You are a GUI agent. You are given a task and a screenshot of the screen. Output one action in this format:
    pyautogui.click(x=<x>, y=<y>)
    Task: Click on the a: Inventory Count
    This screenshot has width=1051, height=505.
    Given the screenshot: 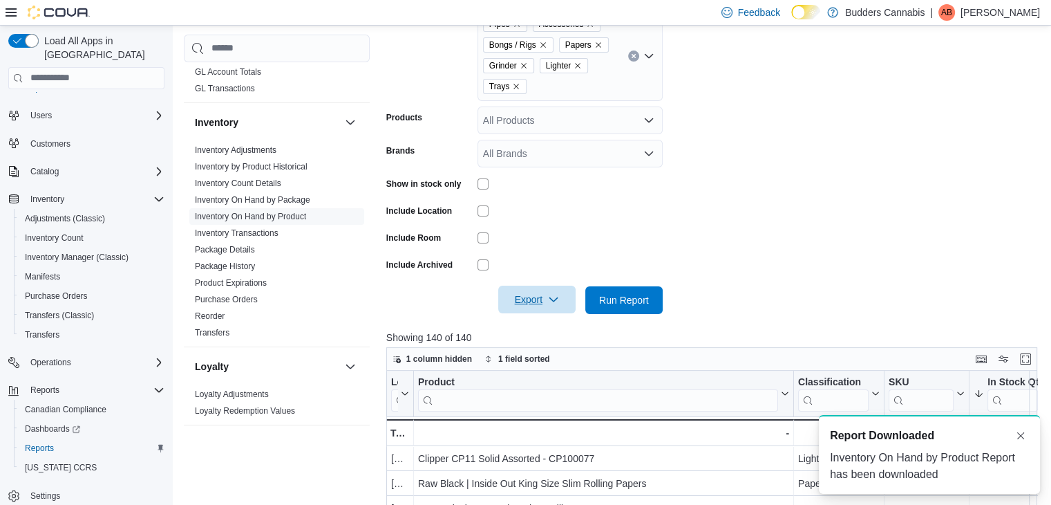 What is the action you would take?
    pyautogui.click(x=54, y=238)
    